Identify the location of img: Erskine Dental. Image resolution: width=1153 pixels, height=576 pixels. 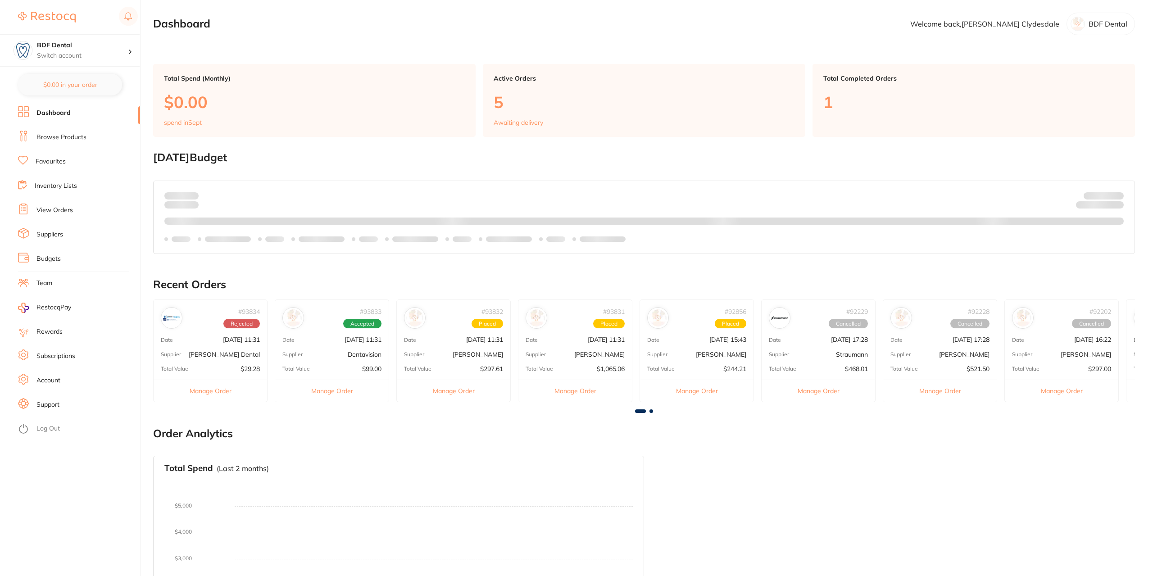
(172, 318).